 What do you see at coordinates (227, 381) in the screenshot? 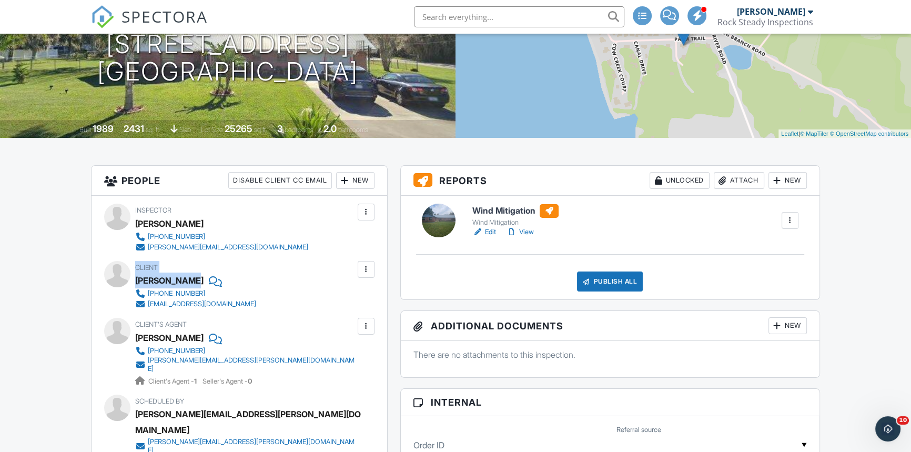
I see `span: Seller's Agent -` at bounding box center [227, 381].